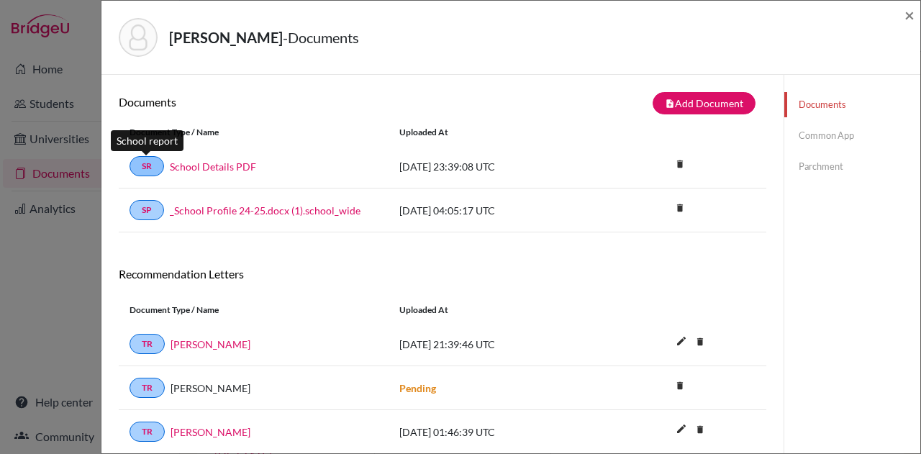 The height and width of the screenshot is (454, 921). I want to click on strong: Pending, so click(417, 388).